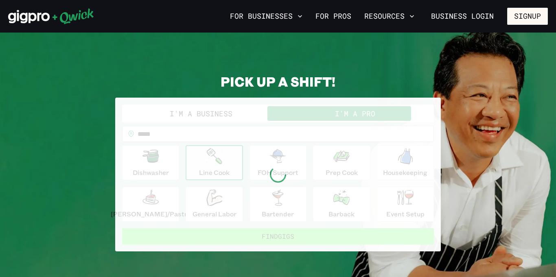 Image resolution: width=556 pixels, height=277 pixels. I want to click on button: For Businesses, so click(266, 16).